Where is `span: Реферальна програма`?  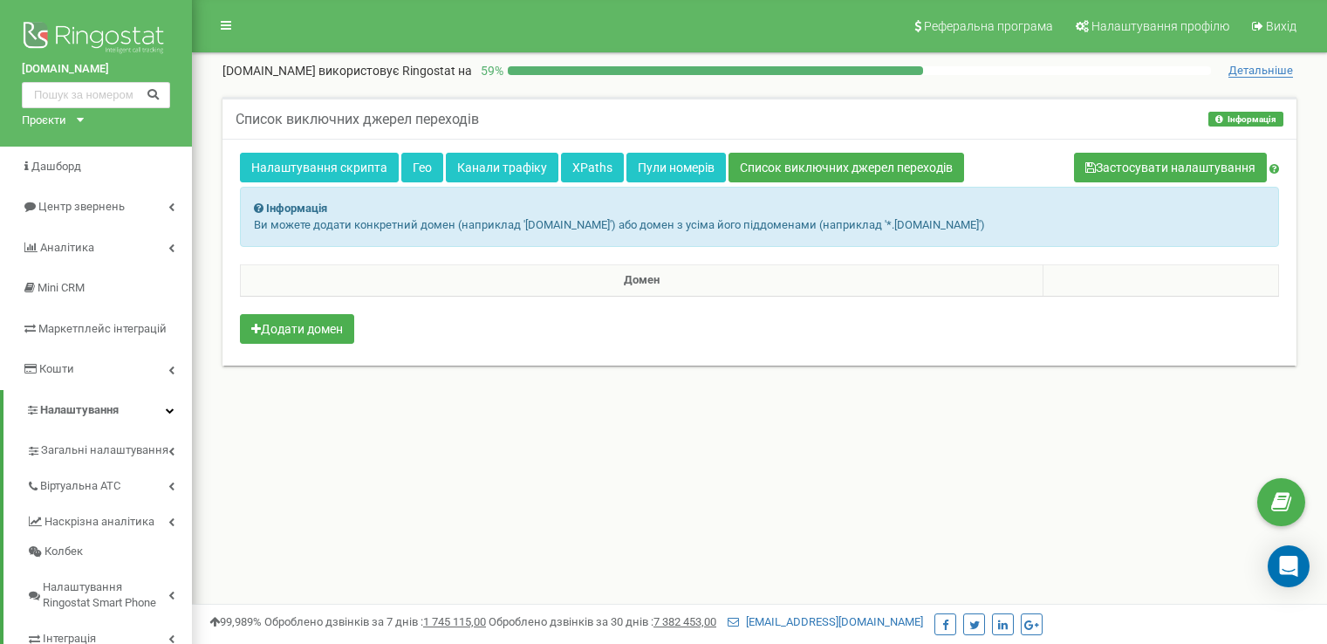 span: Реферальна програма is located at coordinates (989, 26).